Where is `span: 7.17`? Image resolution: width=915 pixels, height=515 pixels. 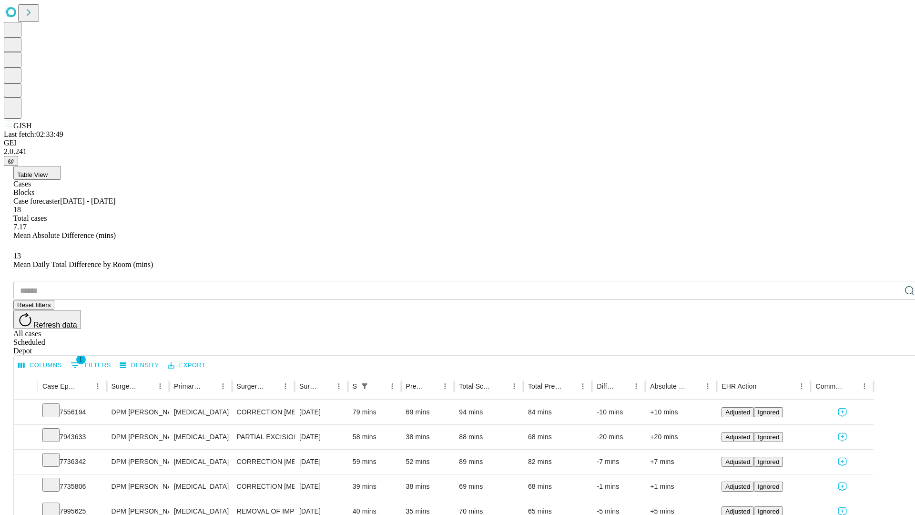 span: 7.17 is located at coordinates (20, 226).